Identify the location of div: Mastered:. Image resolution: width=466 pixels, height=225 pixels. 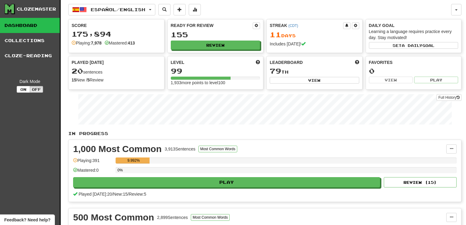
(120, 43).